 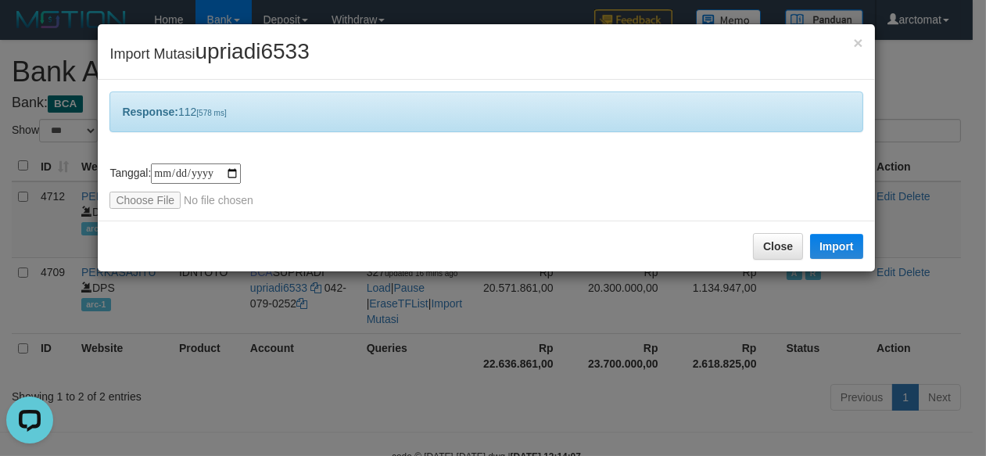 What do you see at coordinates (211, 113) in the screenshot?
I see `span: [578 ms]` at bounding box center [211, 113].